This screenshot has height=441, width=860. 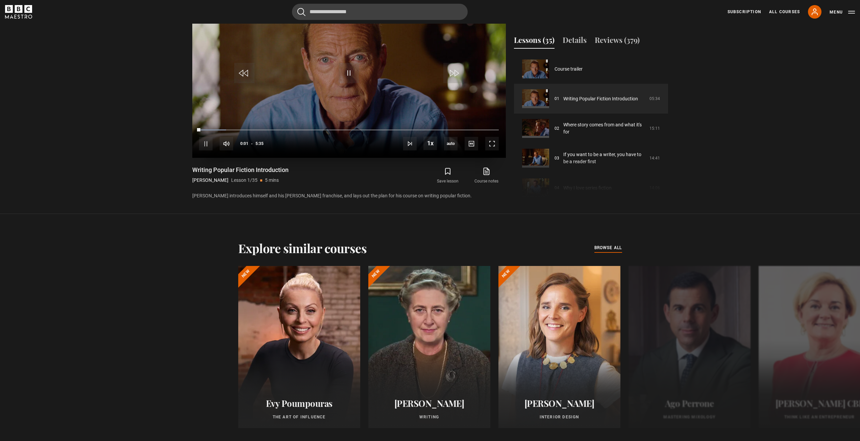 What do you see at coordinates (259, 144) in the screenshot?
I see `span: 5:35` at bounding box center [259, 144].